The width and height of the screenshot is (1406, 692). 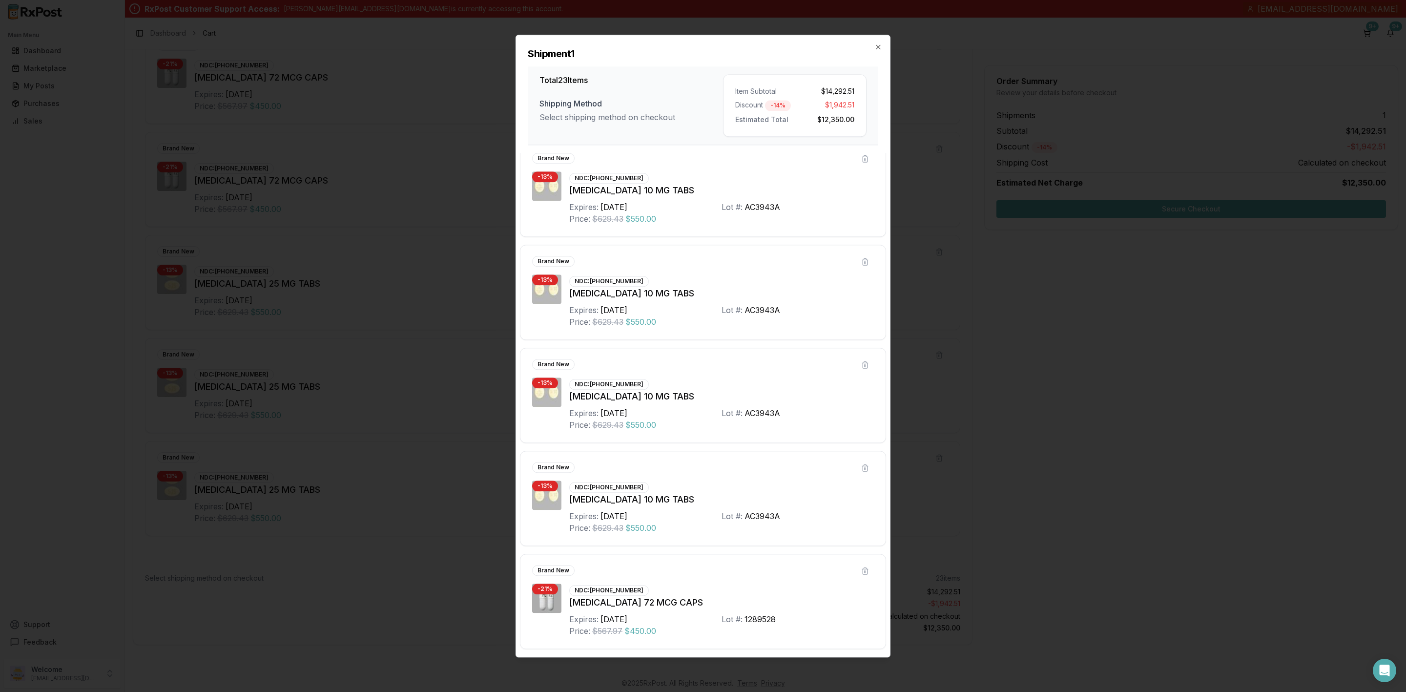 What do you see at coordinates (631, 117) in the screenshot?
I see `div: Select shipping method on checkout` at bounding box center [631, 117].